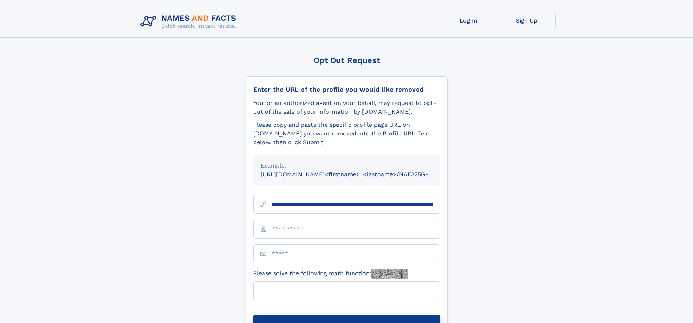 Image resolution: width=693 pixels, height=323 pixels. Describe the element at coordinates (527, 20) in the screenshot. I see `a: Sign Up` at that location.